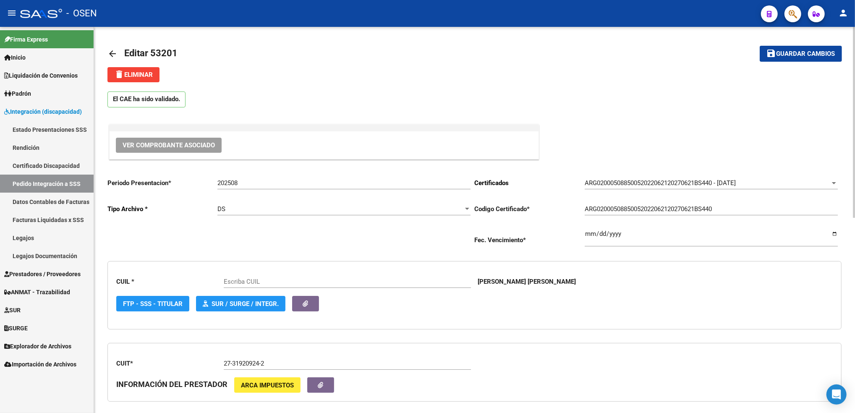 The height and width of the screenshot is (413, 855). Describe the element at coordinates (530, 209) in the screenshot. I see `p: Codigo Certificado` at that location.